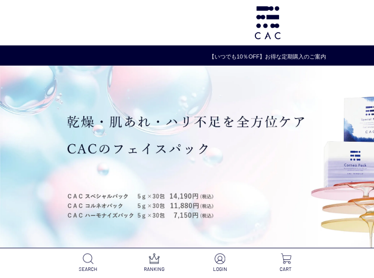 The height and width of the screenshot is (278, 374). What do you see at coordinates (220, 269) in the screenshot?
I see `p: LOGIN` at bounding box center [220, 269].